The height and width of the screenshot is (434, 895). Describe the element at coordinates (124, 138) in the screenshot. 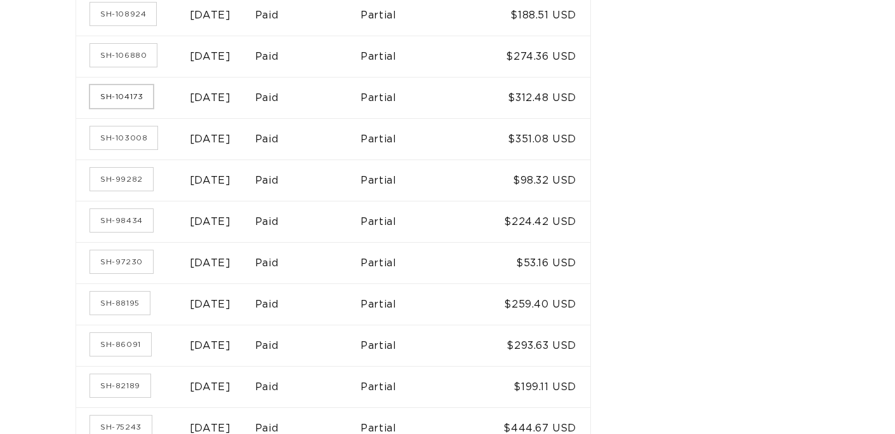

I see `a: Order number SH-103008` at that location.